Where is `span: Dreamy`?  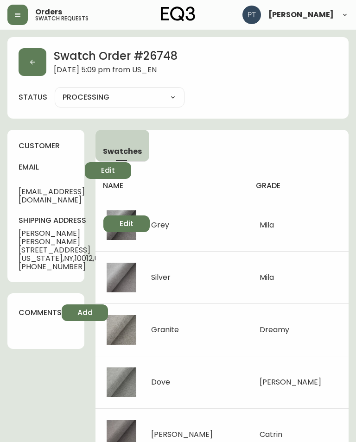
span: Dreamy is located at coordinates (274, 330).